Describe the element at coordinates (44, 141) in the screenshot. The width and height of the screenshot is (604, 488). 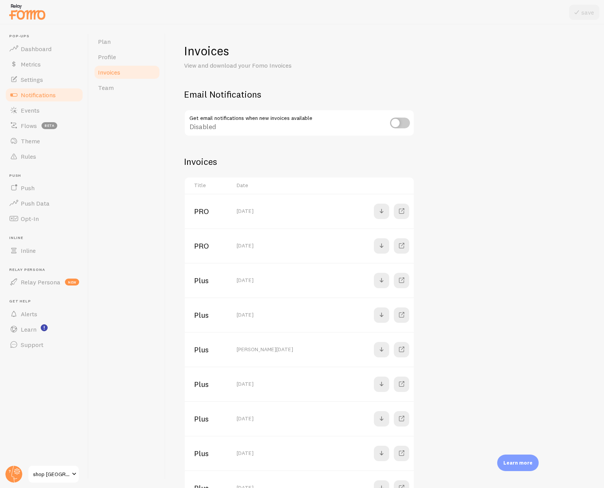
I see `a: Theme` at that location.